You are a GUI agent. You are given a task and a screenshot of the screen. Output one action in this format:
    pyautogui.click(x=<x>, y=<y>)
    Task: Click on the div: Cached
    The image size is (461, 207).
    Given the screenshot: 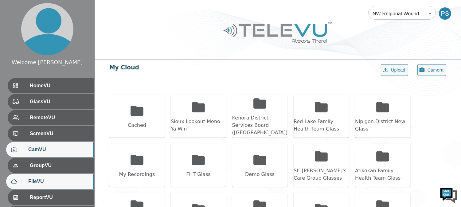 What is the action you would take?
    pyautogui.click(x=137, y=125)
    